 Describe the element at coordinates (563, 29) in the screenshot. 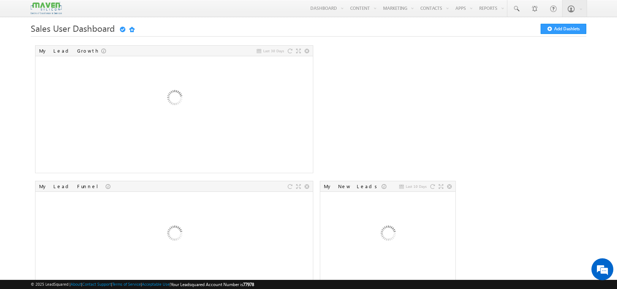

I see `button: Add Dashlets` at that location.